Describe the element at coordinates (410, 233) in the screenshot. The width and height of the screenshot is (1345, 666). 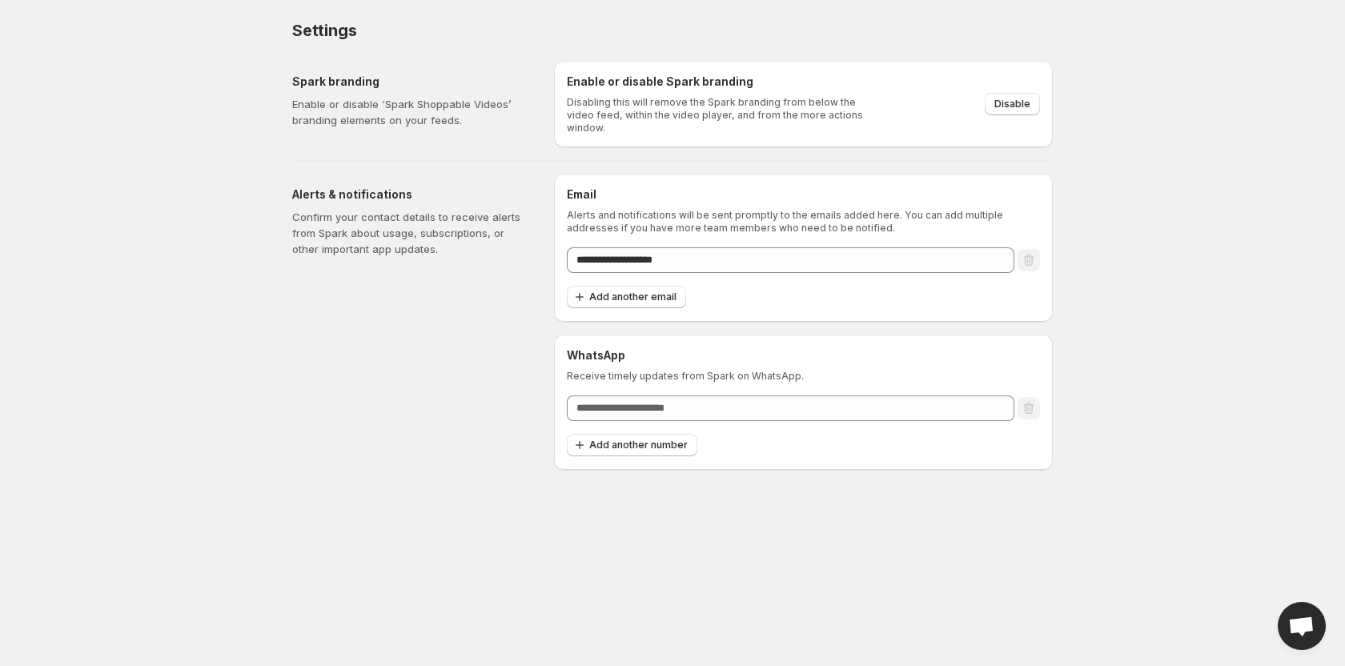
I see `p: Confirm your contact details to receive alerts from Spark about usage, subscriptions, or other im...` at that location.